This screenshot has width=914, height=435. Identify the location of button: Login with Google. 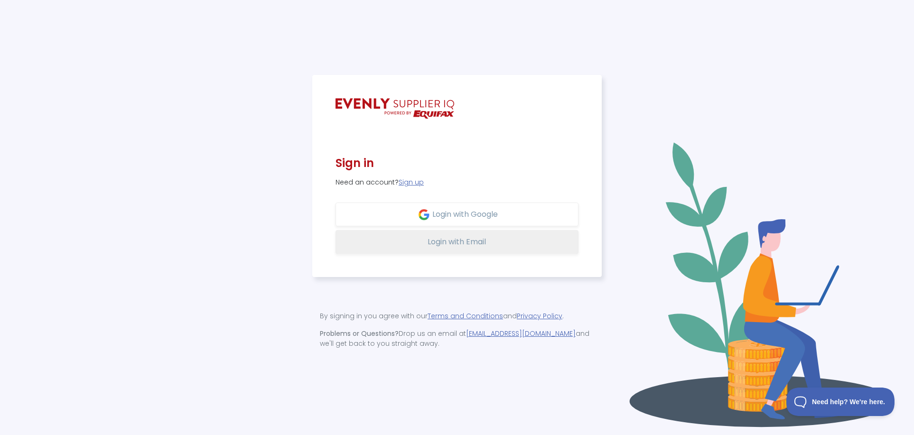
(457, 214).